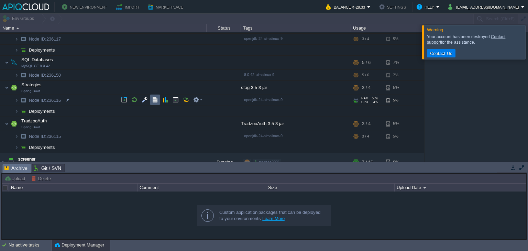 The image size is (528, 251). Describe the element at coordinates (48, 168) in the screenshot. I see `span: Git / SVN` at that location.